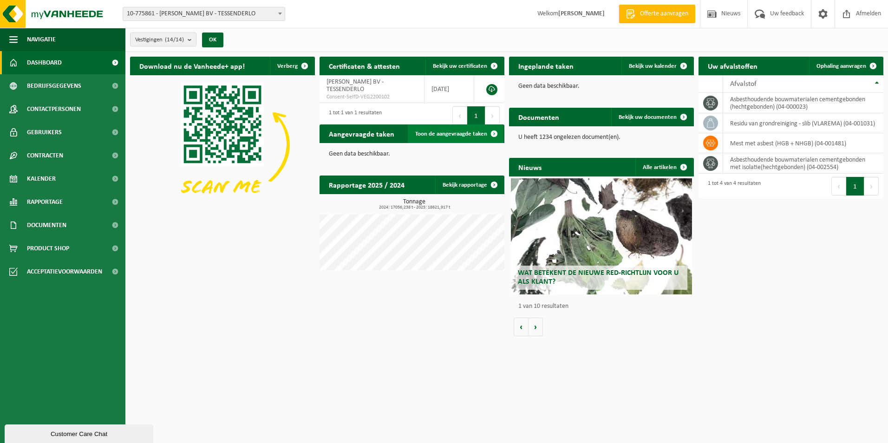  What do you see at coordinates (803, 123) in the screenshot?
I see `td: residu van grondreiniging - slib (VLAREMA) (04-001031)` at bounding box center [803, 123].